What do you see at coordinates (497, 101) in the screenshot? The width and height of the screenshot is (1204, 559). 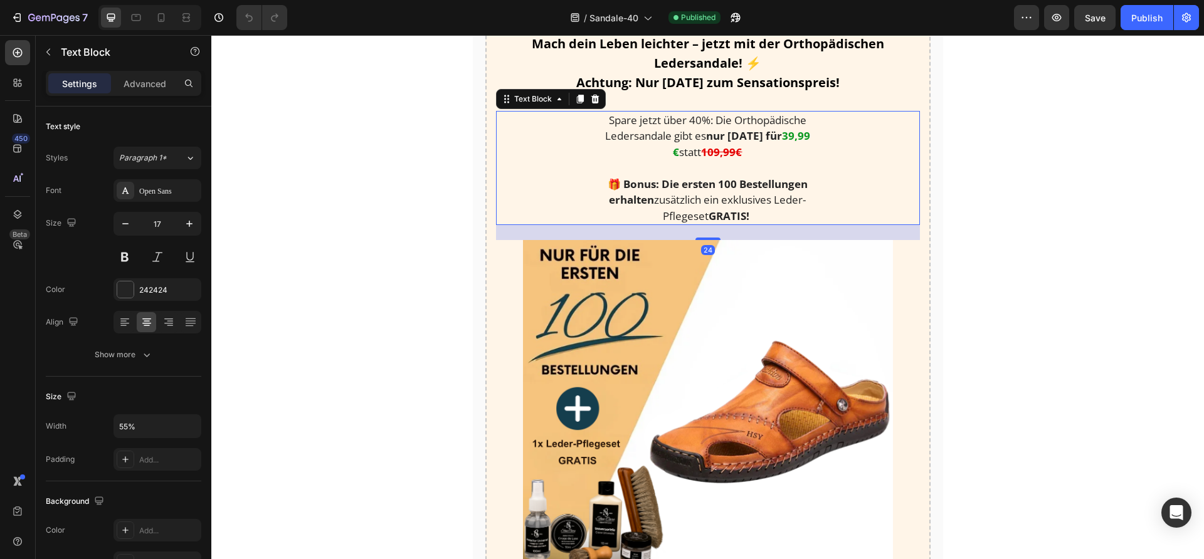 I see `p: Spare jetzt über 40%: Die Orthopädische Ledersandale gibt es statt` at bounding box center [497, 101].